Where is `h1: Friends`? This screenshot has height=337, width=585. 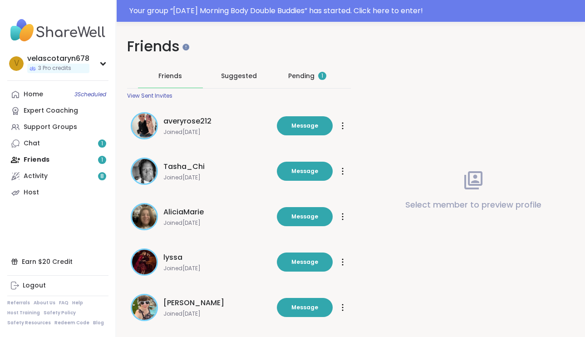 h1: Friends is located at coordinates (239, 46).